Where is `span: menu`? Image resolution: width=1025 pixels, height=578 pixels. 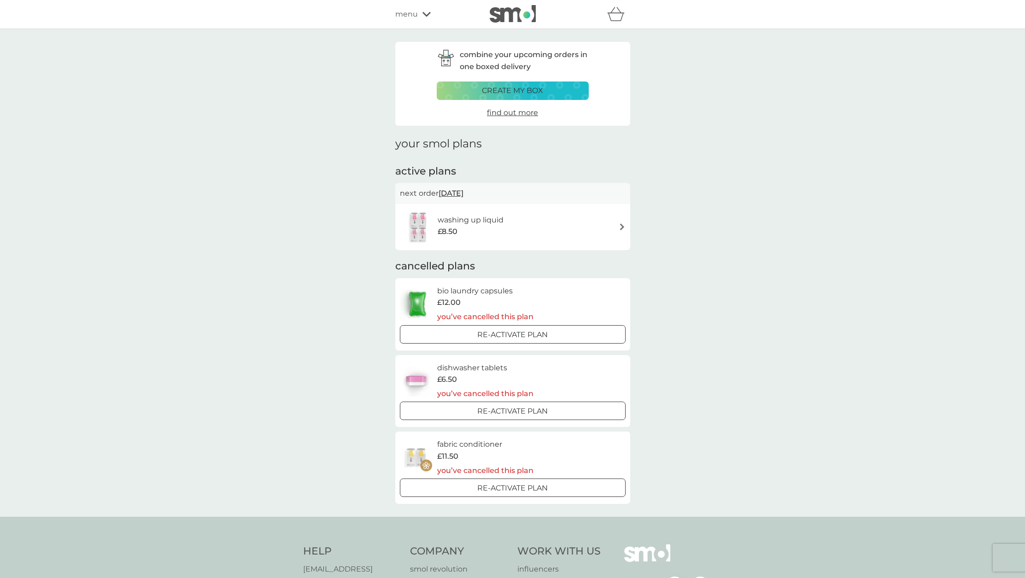
span: menu is located at coordinates (406, 14).